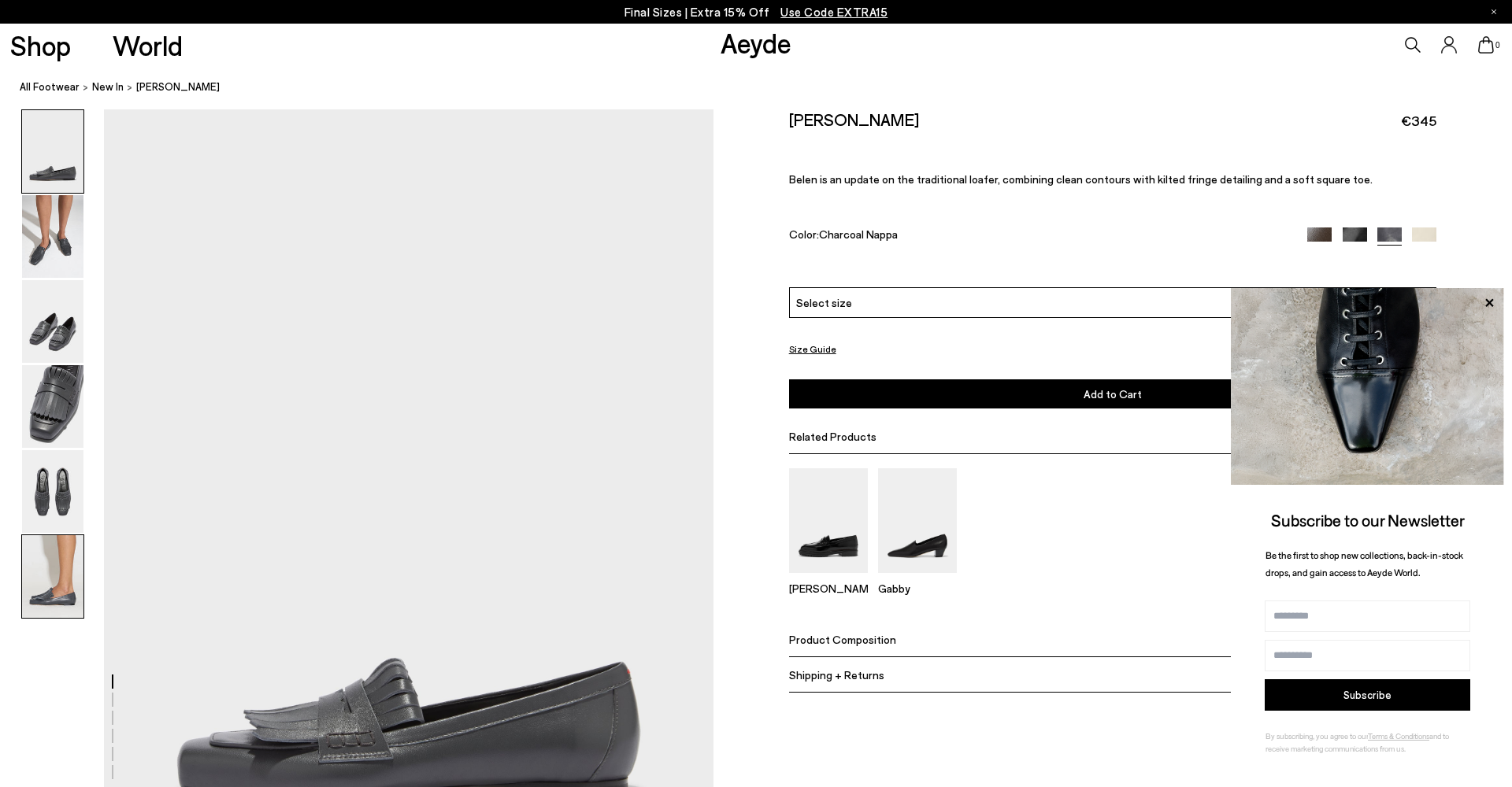  What do you see at coordinates (1317, 736) in the screenshot?
I see `span: By subscribing, you agree to our` at bounding box center [1317, 736].